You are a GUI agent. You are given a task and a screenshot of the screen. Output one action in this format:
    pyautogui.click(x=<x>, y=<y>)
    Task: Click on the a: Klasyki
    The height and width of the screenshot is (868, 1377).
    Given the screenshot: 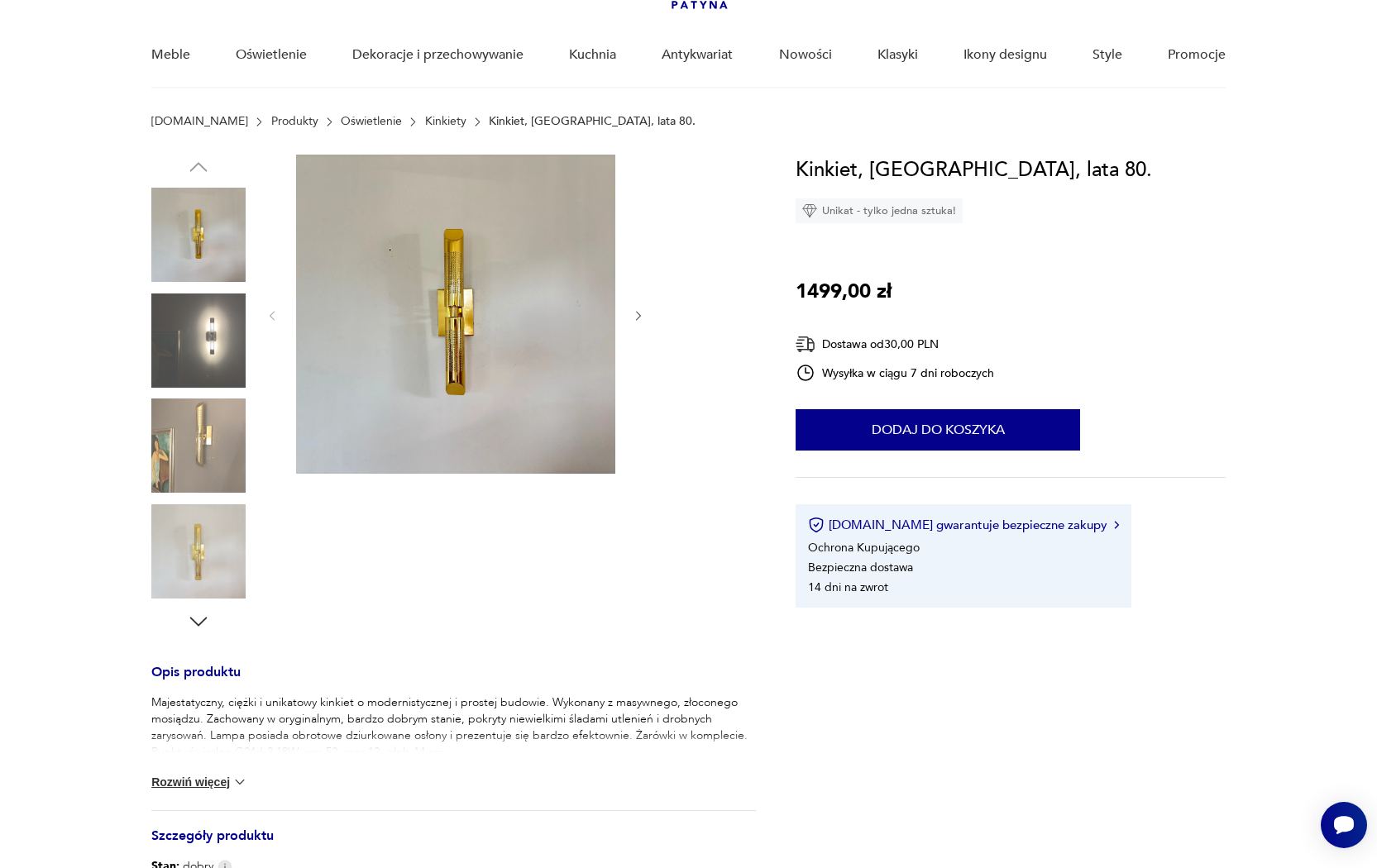 What is the action you would take?
    pyautogui.click(x=897, y=54)
    